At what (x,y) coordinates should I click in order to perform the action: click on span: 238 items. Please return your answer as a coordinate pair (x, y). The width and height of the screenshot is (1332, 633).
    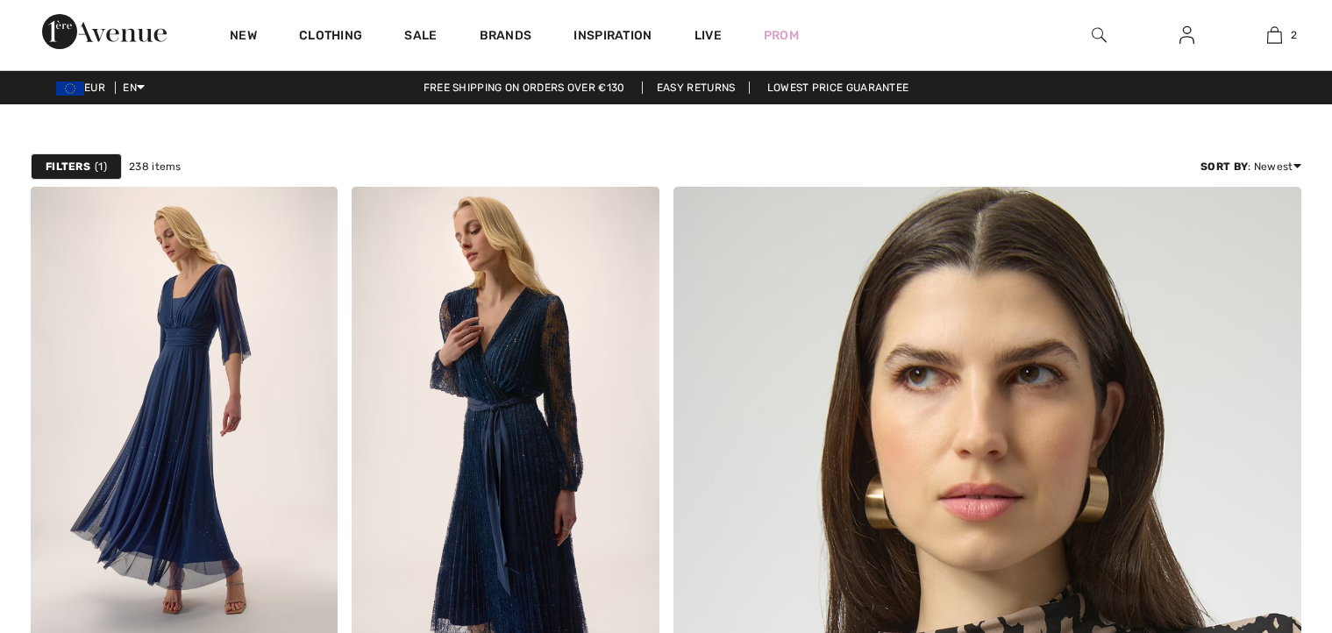
    Looking at the image, I should click on (155, 167).